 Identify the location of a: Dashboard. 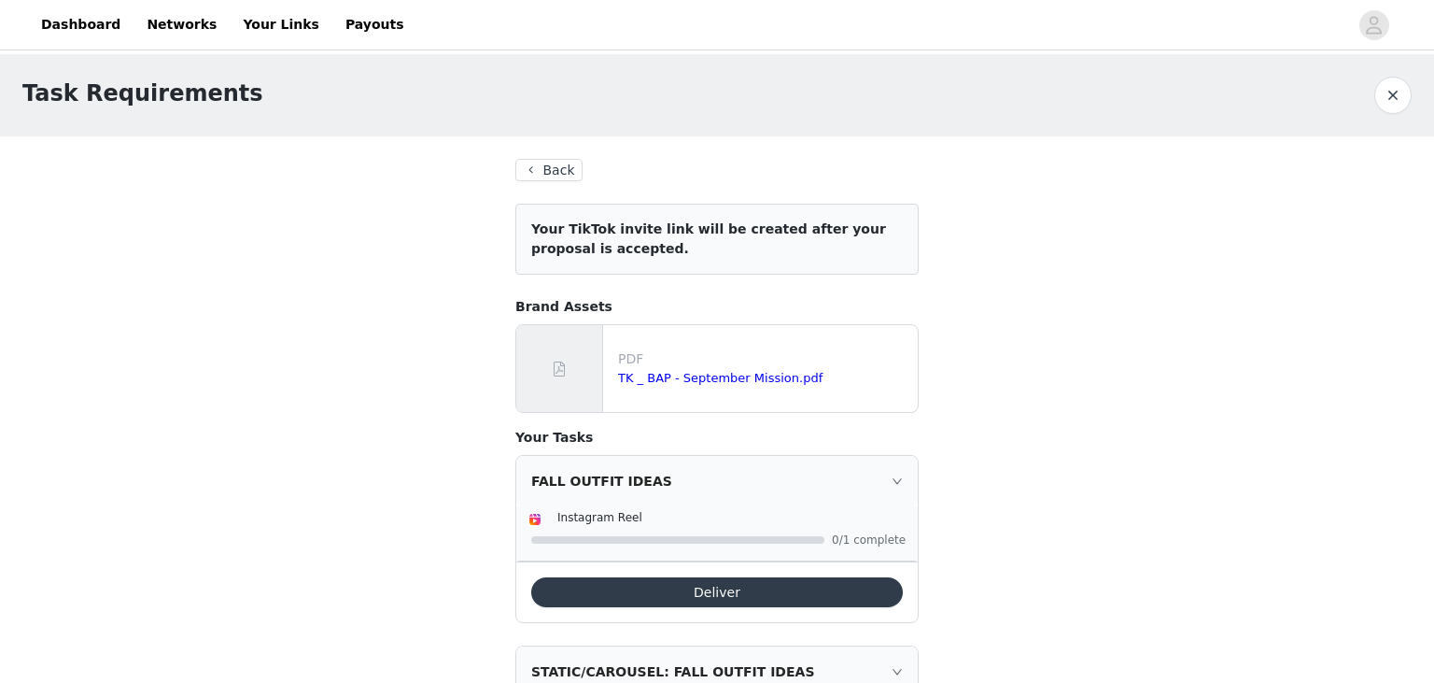
(80, 24).